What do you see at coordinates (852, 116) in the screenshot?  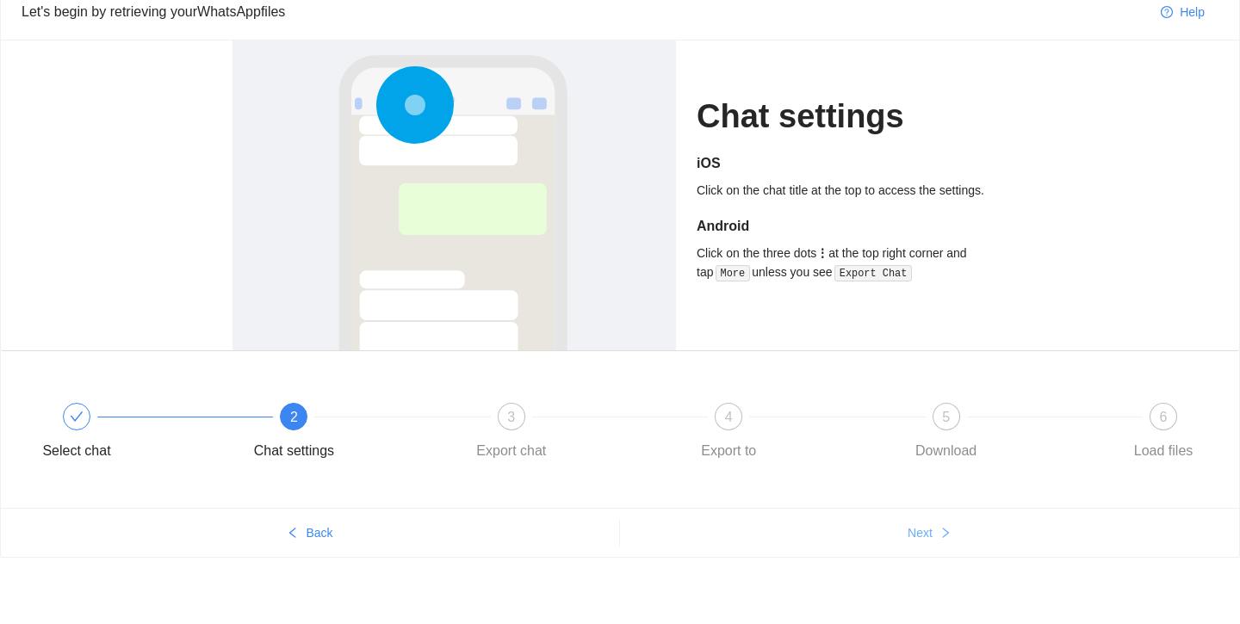 I see `h1: Chat settings` at bounding box center [852, 116].